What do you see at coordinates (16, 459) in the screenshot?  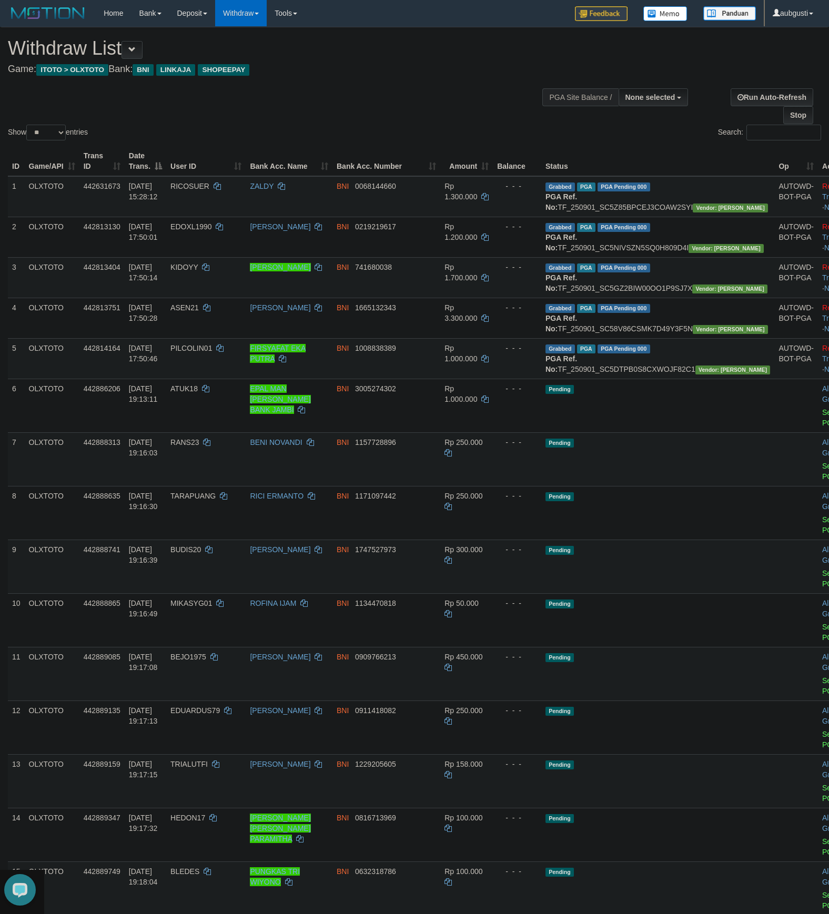 I see `td: 7` at bounding box center [16, 459].